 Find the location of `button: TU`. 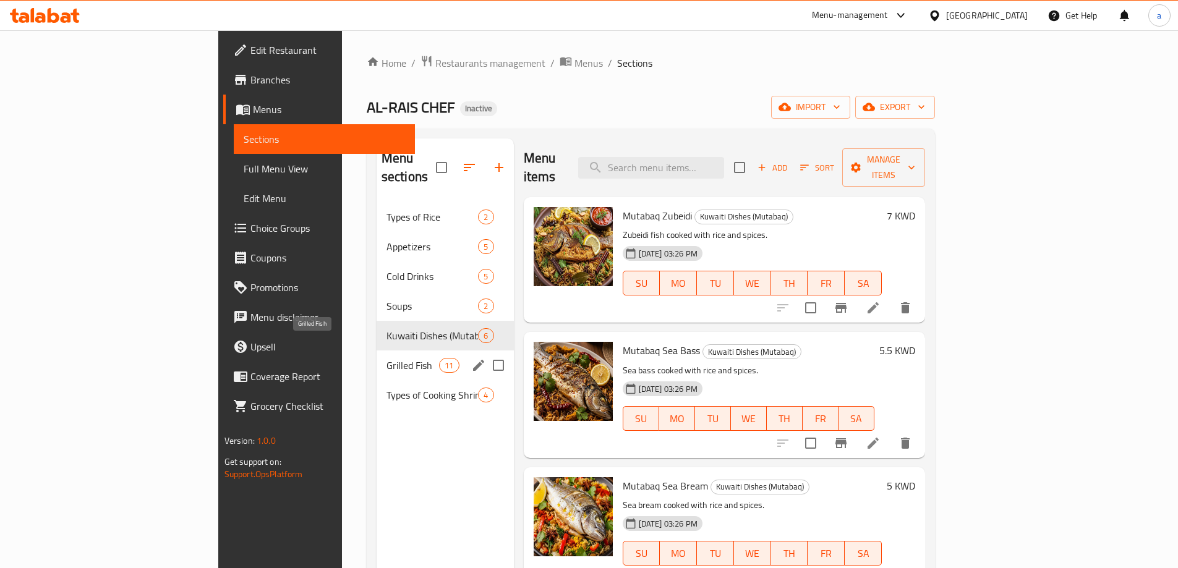

button: TU is located at coordinates (713, 419).